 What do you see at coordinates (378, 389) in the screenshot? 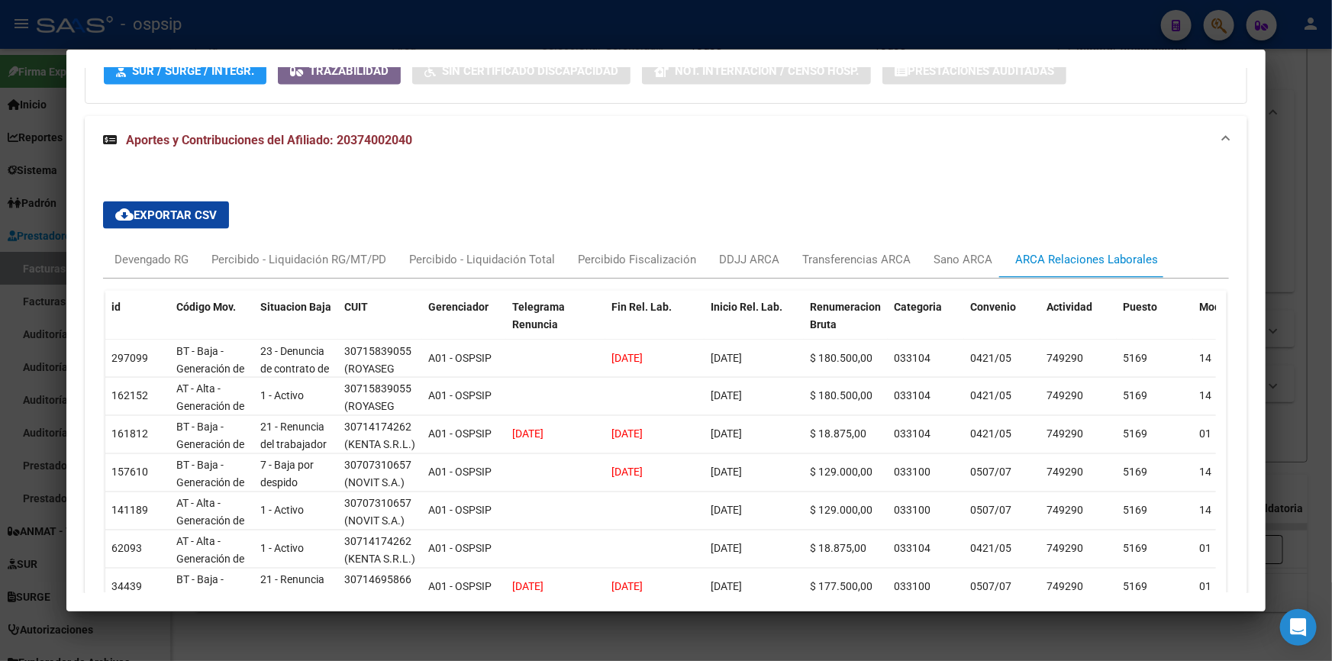
I see `div: 30715839055` at bounding box center [378, 389].